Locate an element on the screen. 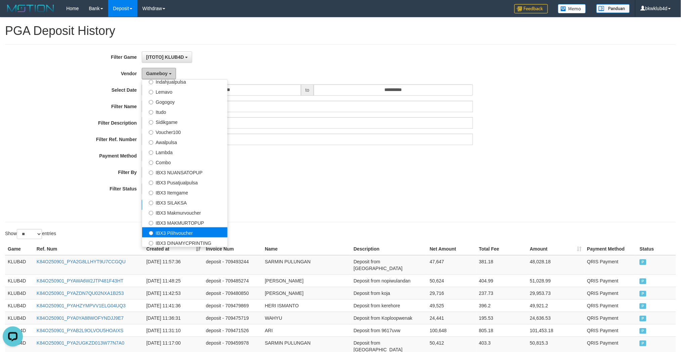 The height and width of the screenshot is (352, 681). th: Payment Method is located at coordinates (611, 249).